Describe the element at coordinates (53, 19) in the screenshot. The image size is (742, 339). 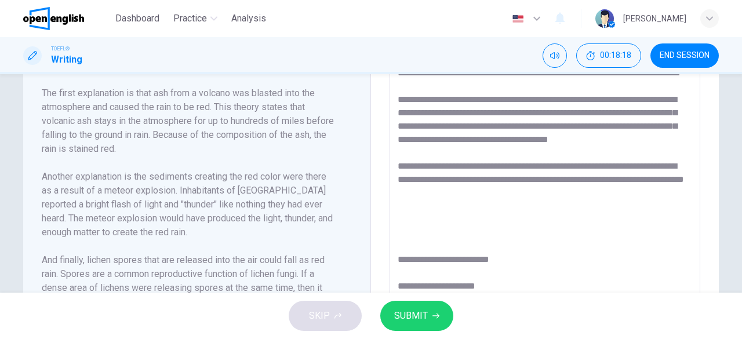
I see `img: OpenEnglish logo` at that location.